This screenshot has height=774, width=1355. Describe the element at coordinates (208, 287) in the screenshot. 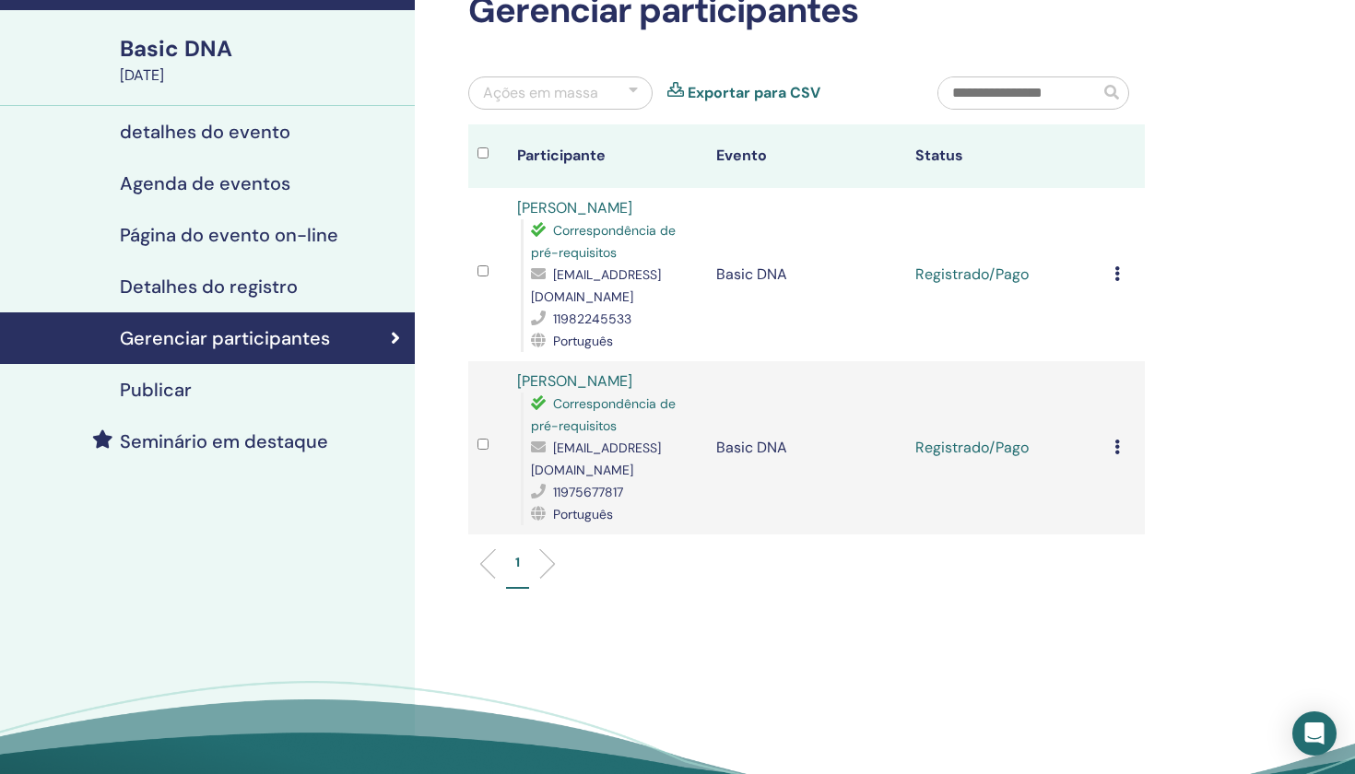

I see `h4: Detalhes do registro` at that location.